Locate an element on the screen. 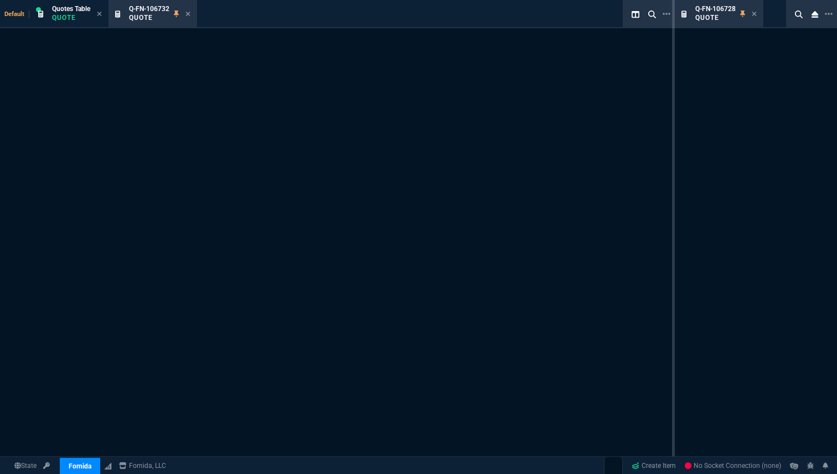  a: Global State is located at coordinates (25, 466).